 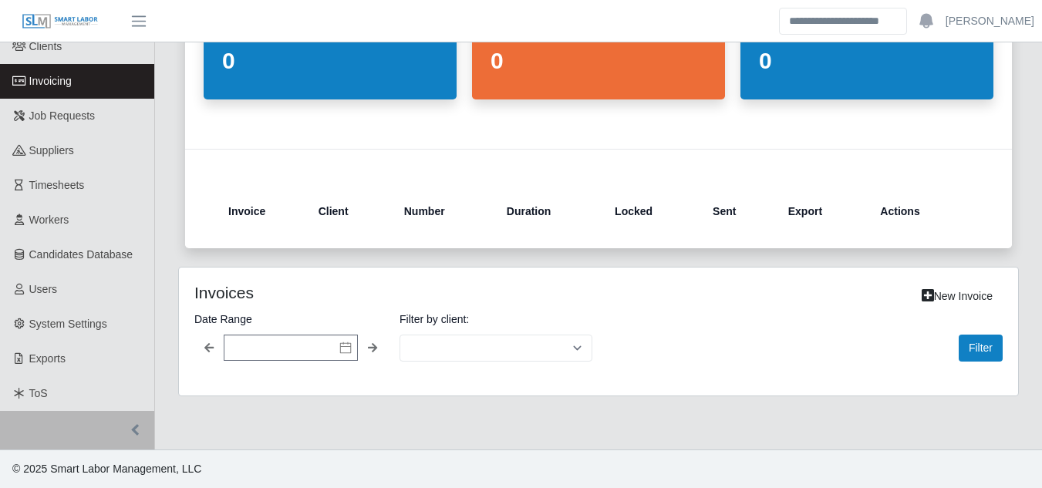 What do you see at coordinates (106, 469) in the screenshot?
I see `span: © 2025 Smart Labor Management, LLC` at bounding box center [106, 469].